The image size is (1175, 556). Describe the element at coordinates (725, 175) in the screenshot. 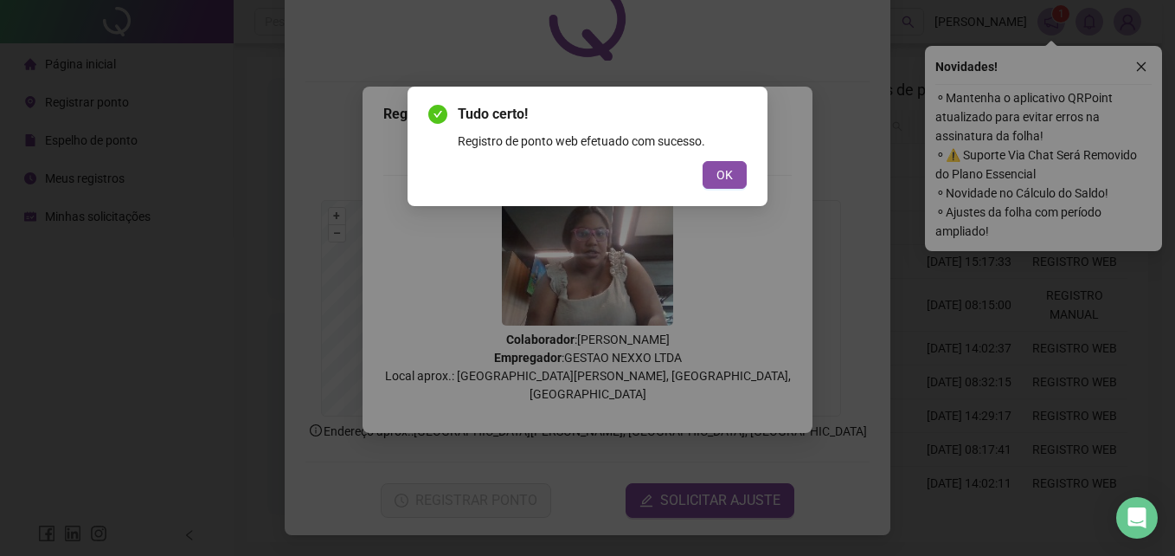

I see `span: OK` at that location.